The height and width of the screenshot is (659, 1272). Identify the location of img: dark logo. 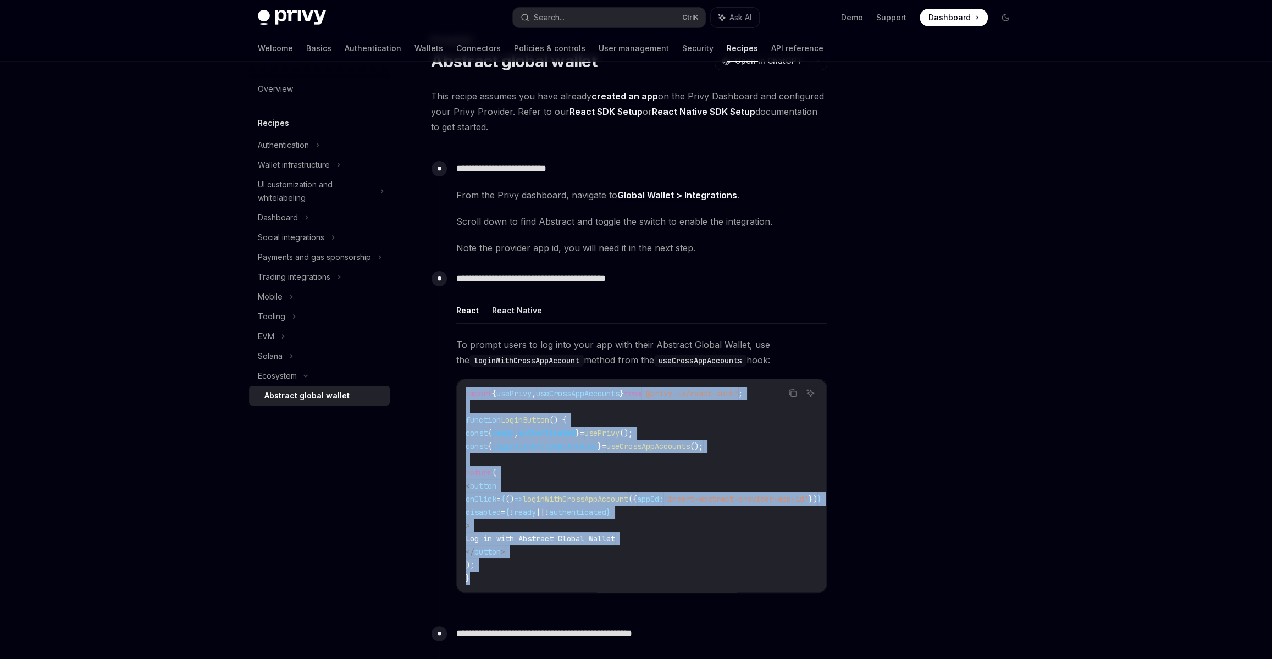
(292, 18).